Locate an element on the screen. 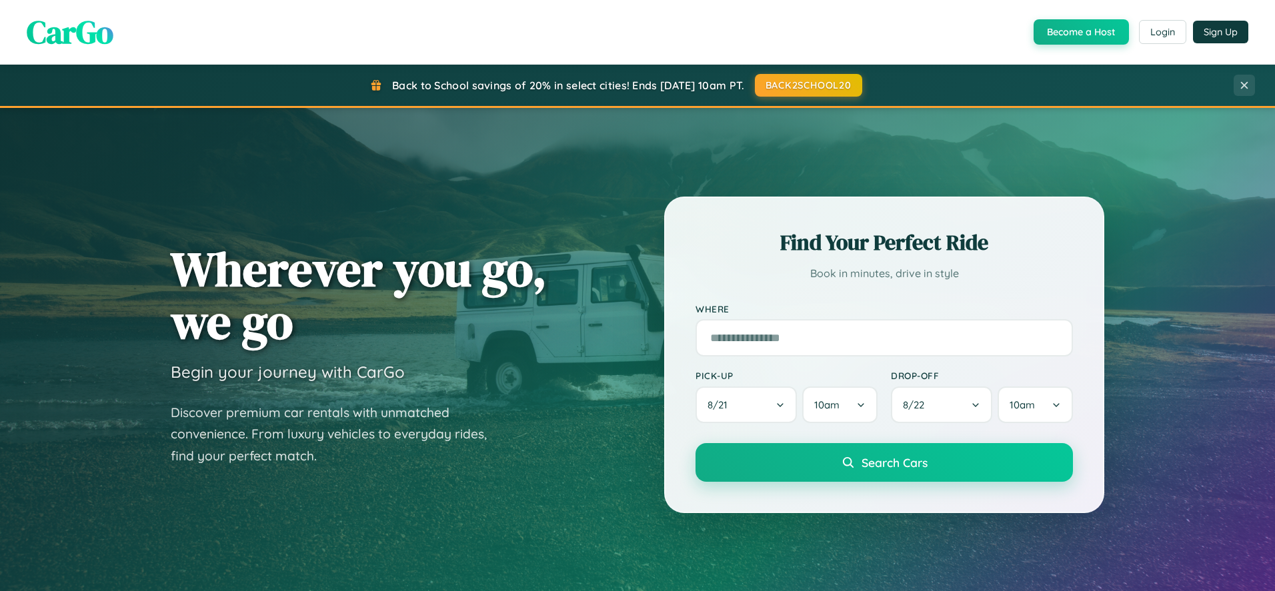  button: Login is located at coordinates (1162, 32).